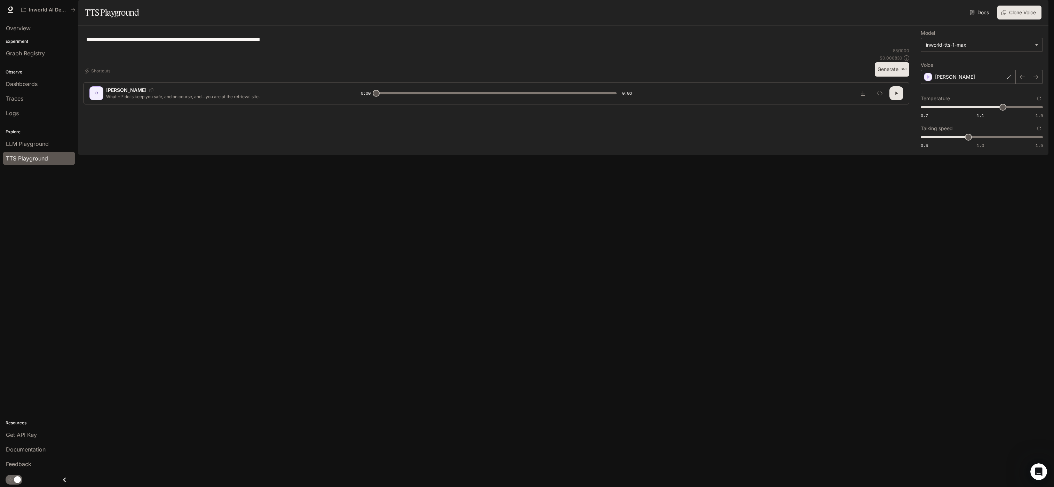 This screenshot has width=1054, height=487. I want to click on span: 1.1, so click(980, 115).